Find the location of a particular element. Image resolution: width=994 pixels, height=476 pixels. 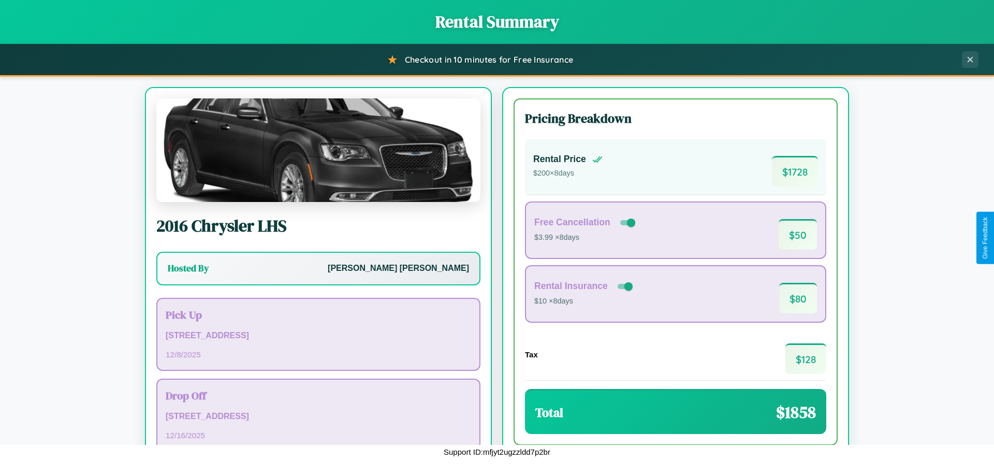

h3: Pricing Breakdown is located at coordinates (675, 118).